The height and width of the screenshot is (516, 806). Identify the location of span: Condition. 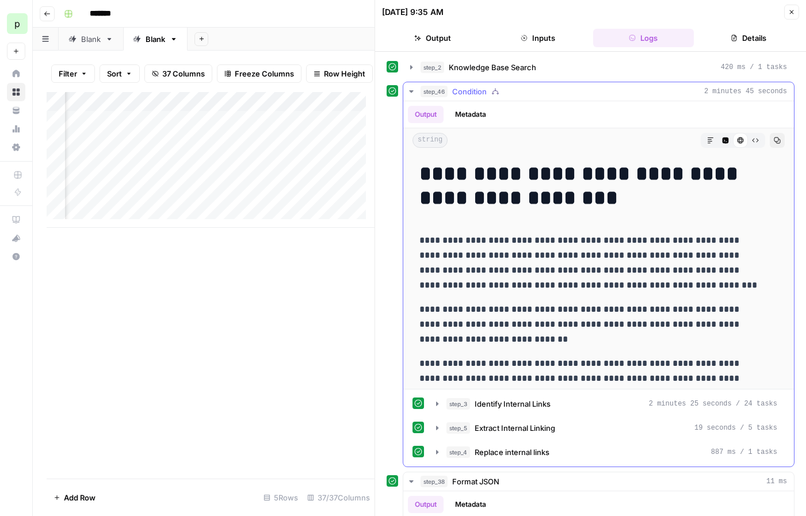
(470, 91).